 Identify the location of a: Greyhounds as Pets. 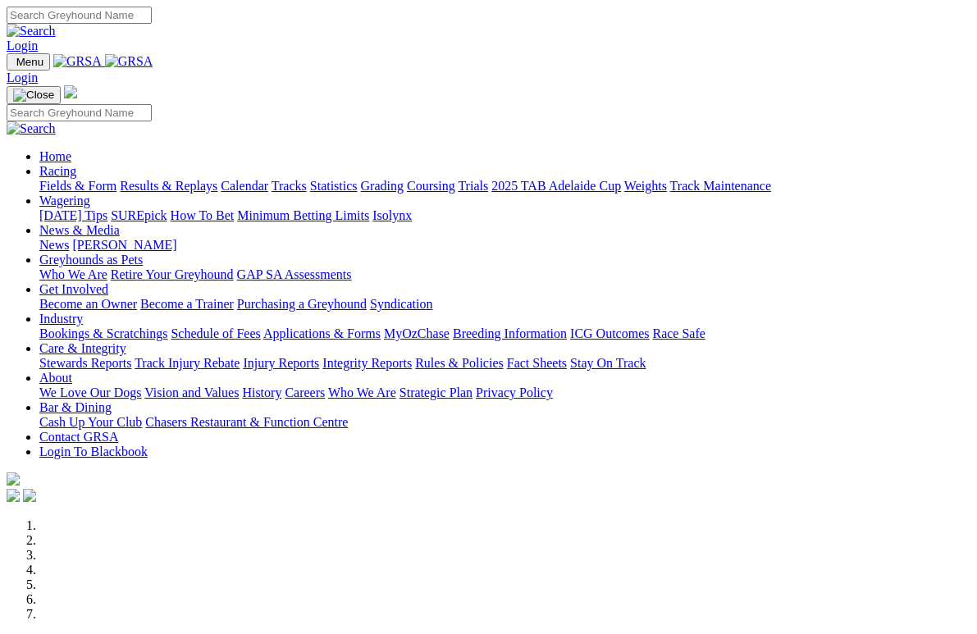
(91, 259).